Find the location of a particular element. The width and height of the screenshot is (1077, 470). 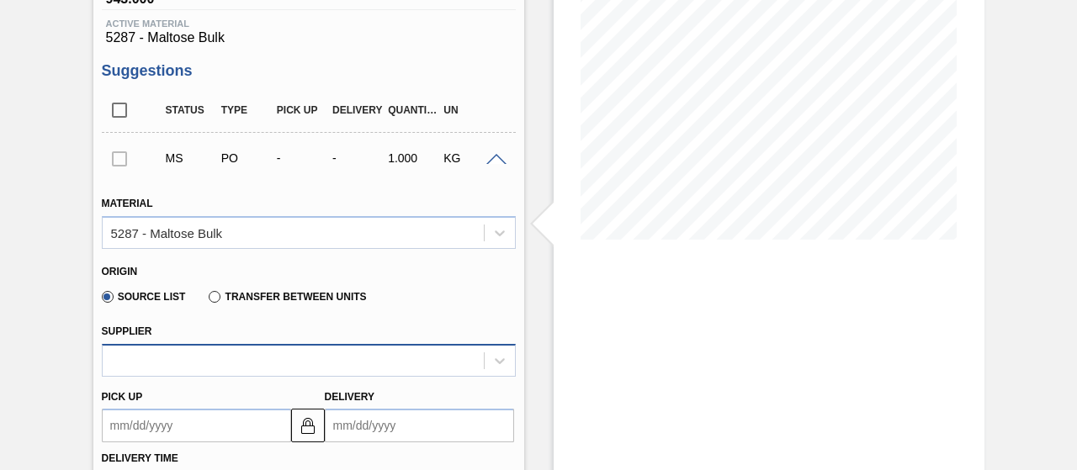

div: Purchase order is located at coordinates (246, 158).